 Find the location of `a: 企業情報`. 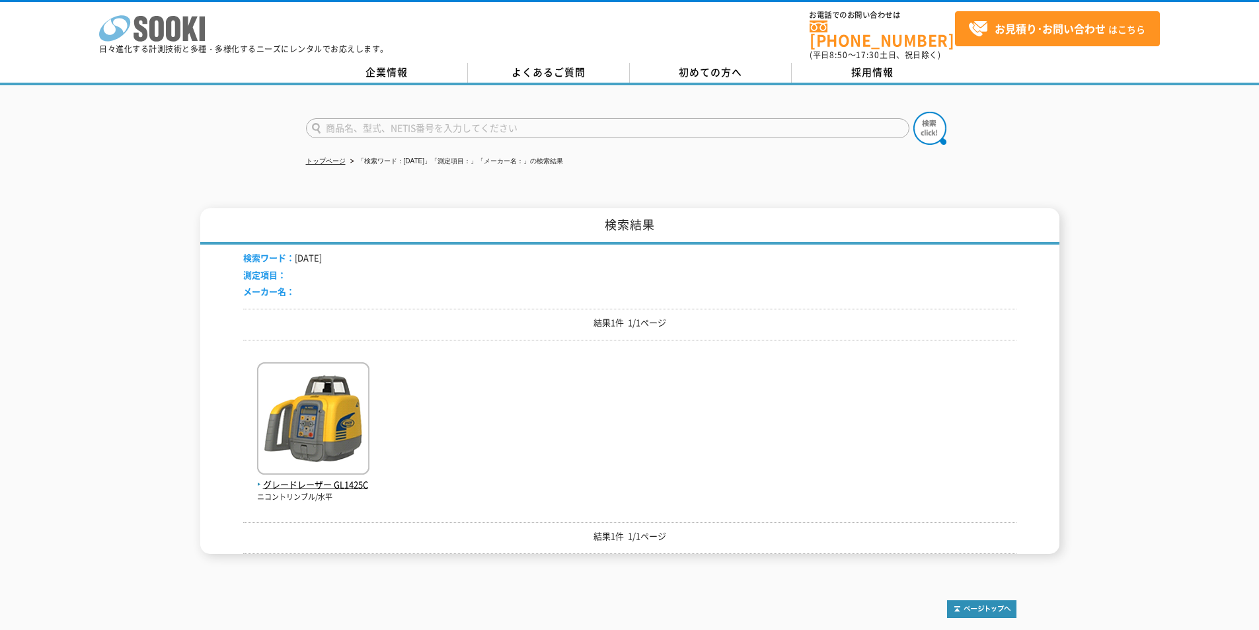

a: 企業情報 is located at coordinates (387, 73).